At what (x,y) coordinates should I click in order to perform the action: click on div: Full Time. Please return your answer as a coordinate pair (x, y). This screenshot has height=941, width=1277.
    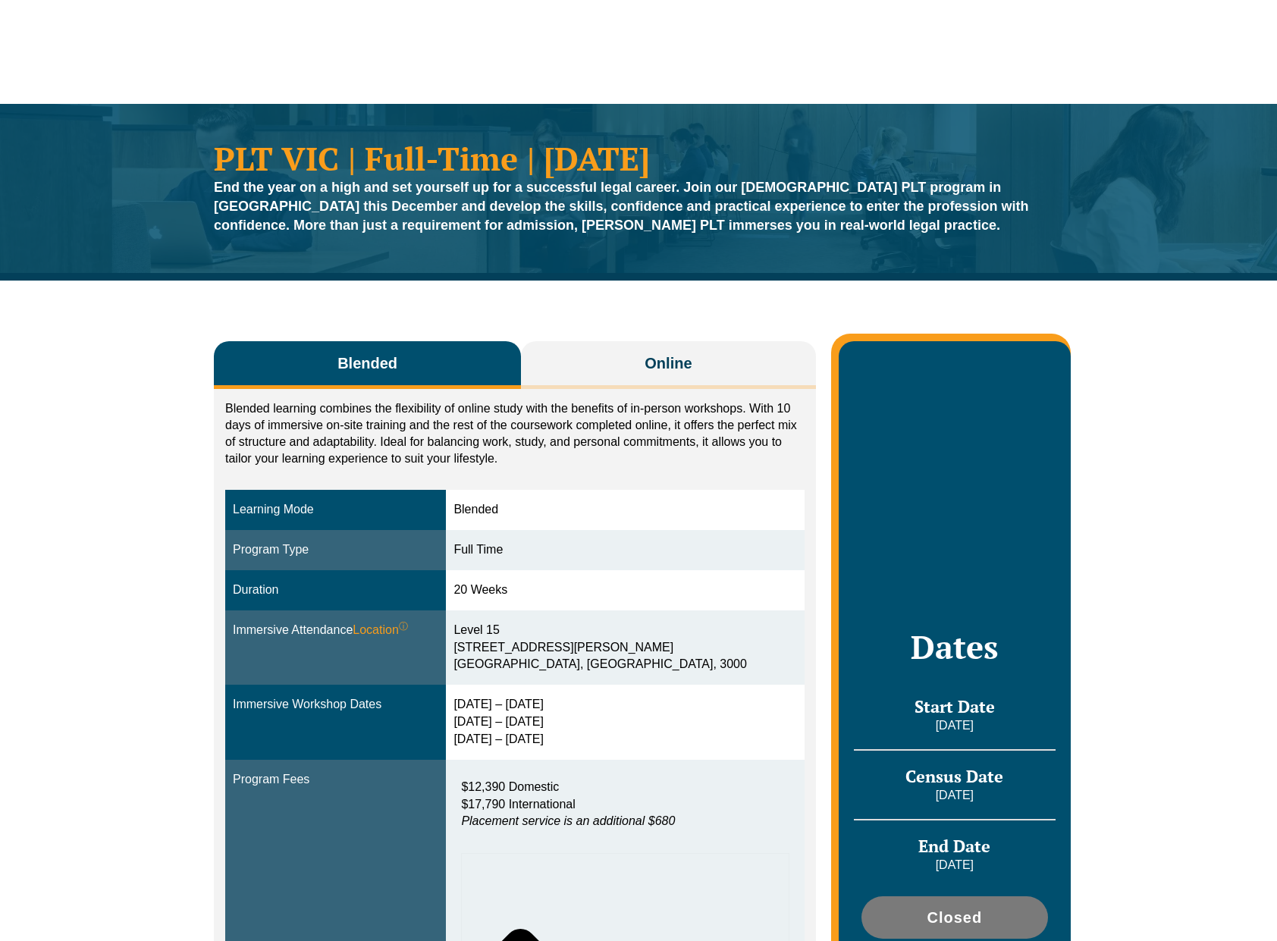
    Looking at the image, I should click on (625, 550).